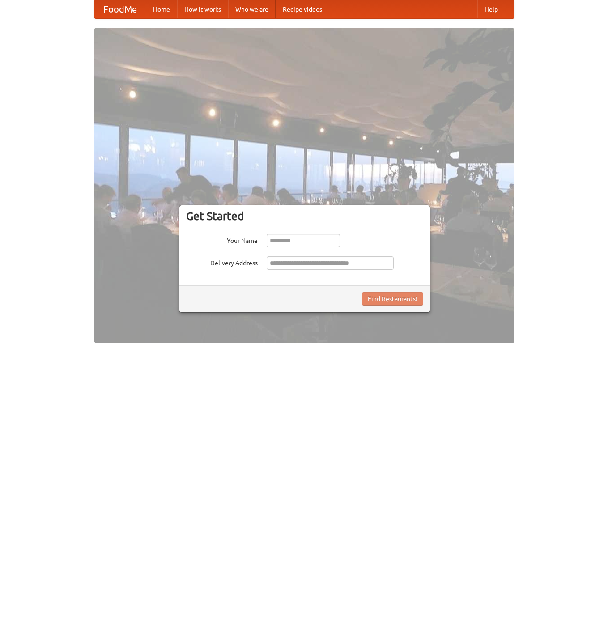 The width and height of the screenshot is (608, 633). Describe the element at coordinates (222, 239) in the screenshot. I see `label: Your Name` at that location.